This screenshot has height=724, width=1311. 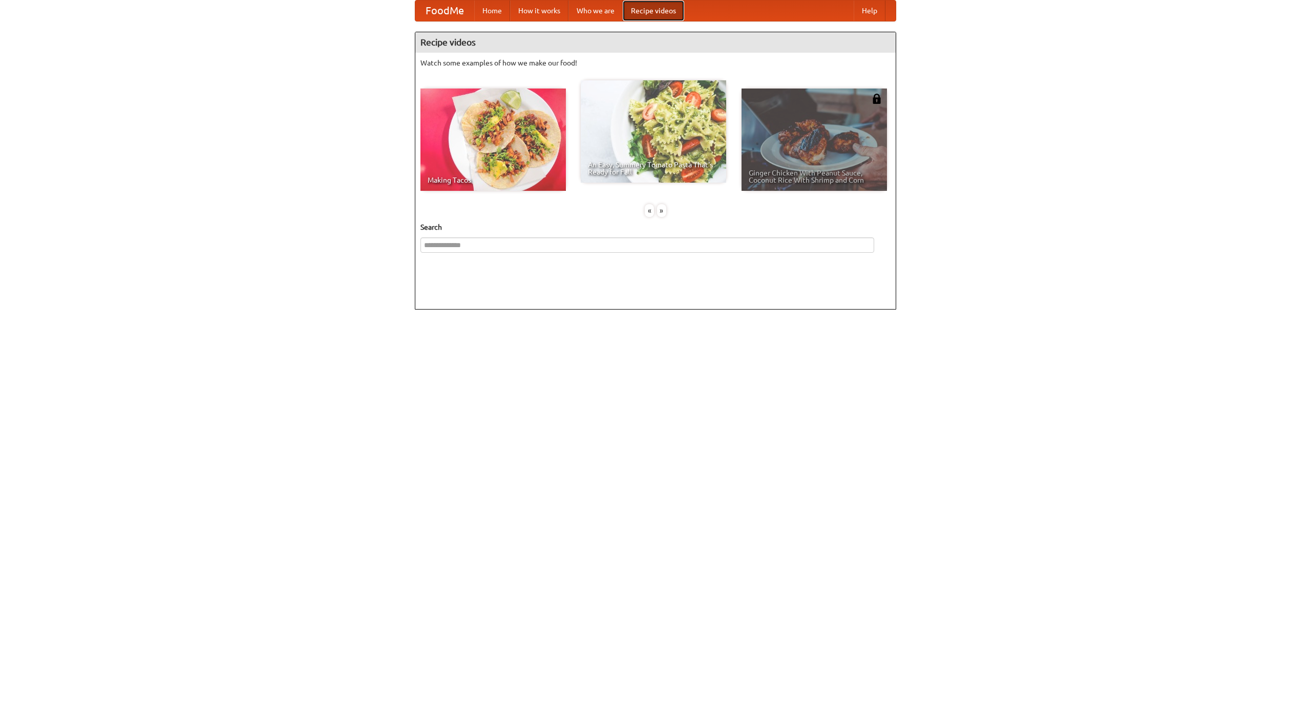 I want to click on span: Making Tacos, so click(x=493, y=180).